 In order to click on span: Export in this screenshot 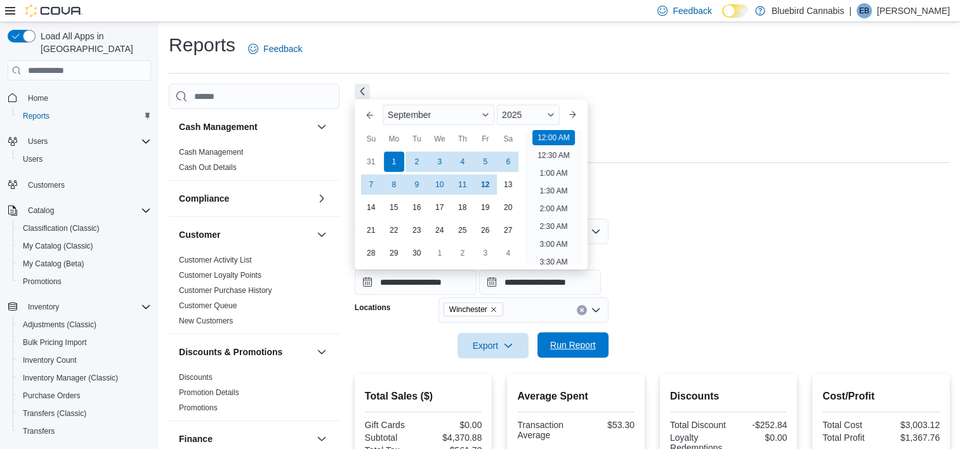, I will do `click(493, 346)`.